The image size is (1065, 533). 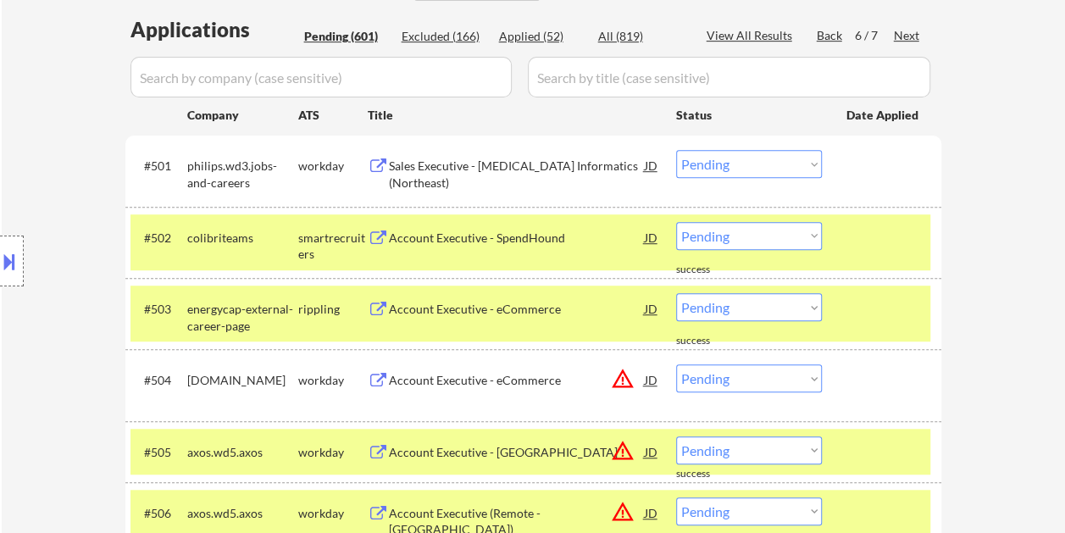 What do you see at coordinates (883, 115) in the screenshot?
I see `div: Date Applied` at bounding box center [883, 115].